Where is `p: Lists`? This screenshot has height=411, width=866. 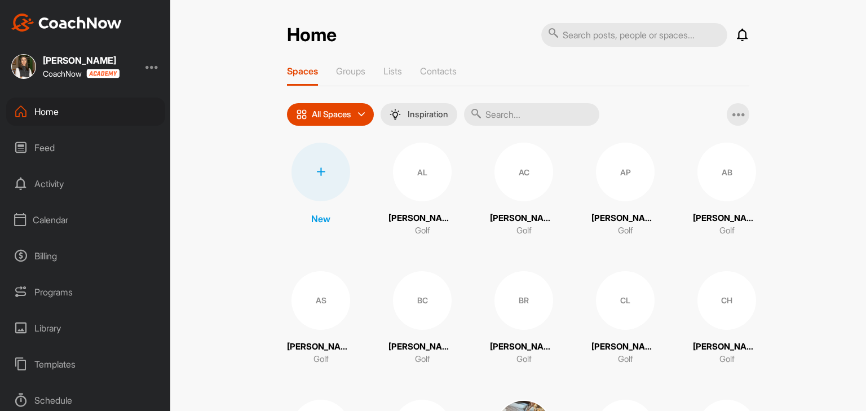
p: Lists is located at coordinates (392, 71).